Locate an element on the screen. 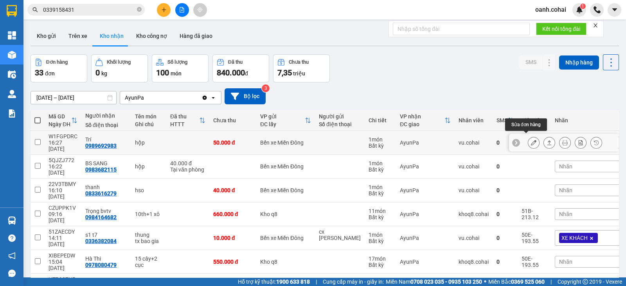 The image size is (626, 286). div: 0989692983 is located at coordinates (101, 146).